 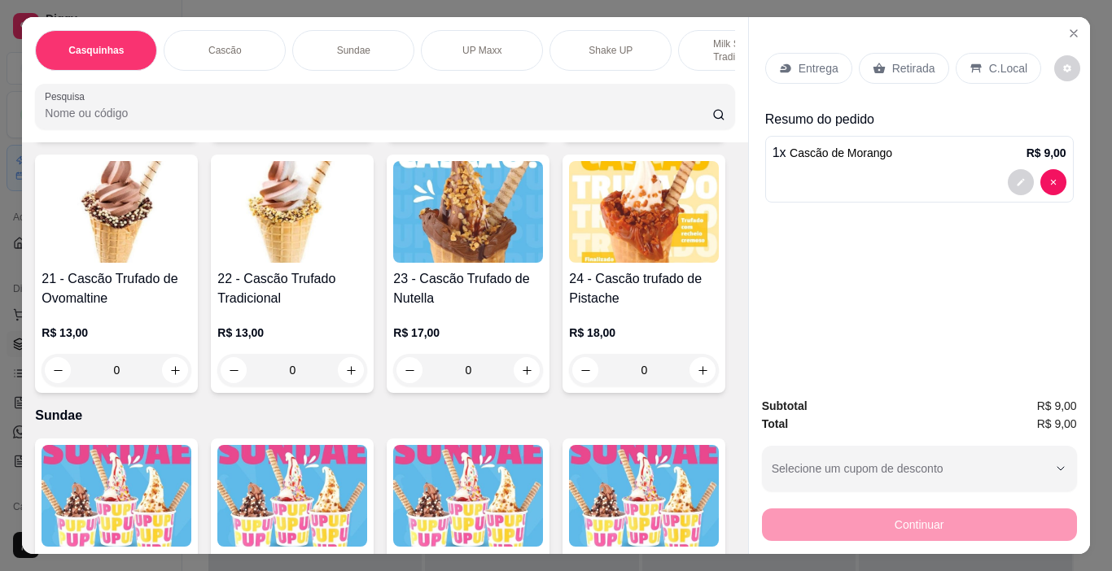 I want to click on h4: 23 - Cascão Trufado de Nutella, so click(x=468, y=289).